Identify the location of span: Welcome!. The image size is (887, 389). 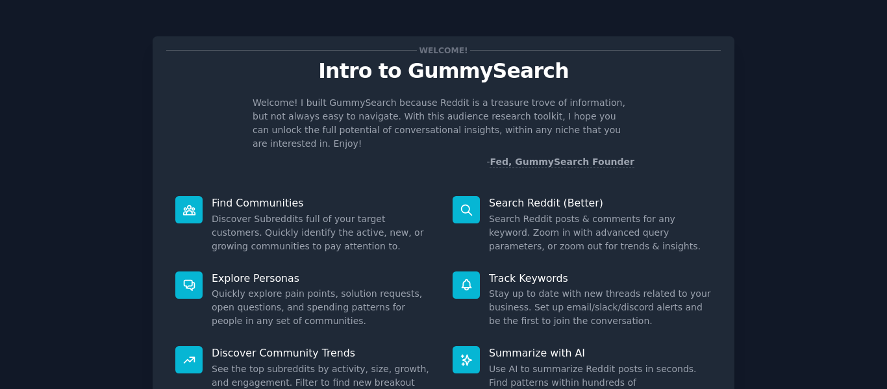
(444, 50).